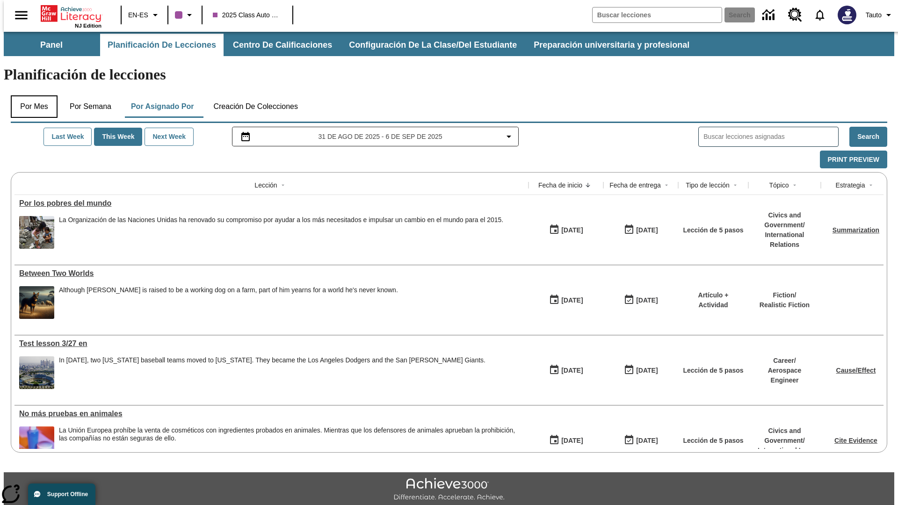 The image size is (898, 505). Describe the element at coordinates (449, 74) in the screenshot. I see `h1: Planificación de lecciones` at that location.